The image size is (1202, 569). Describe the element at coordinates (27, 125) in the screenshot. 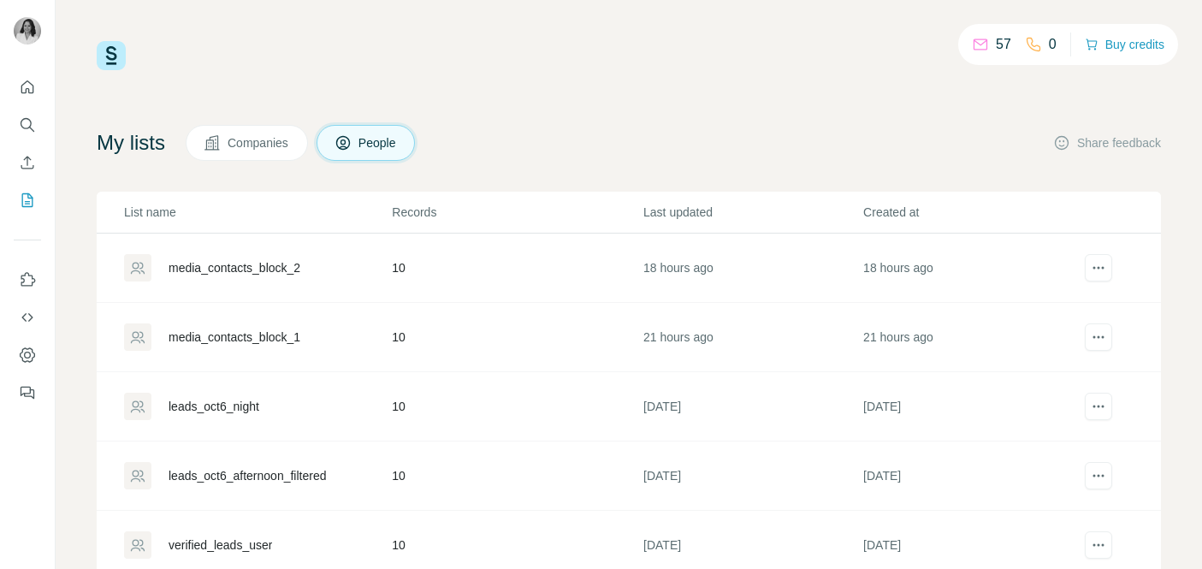

I see `button: Search` at that location.